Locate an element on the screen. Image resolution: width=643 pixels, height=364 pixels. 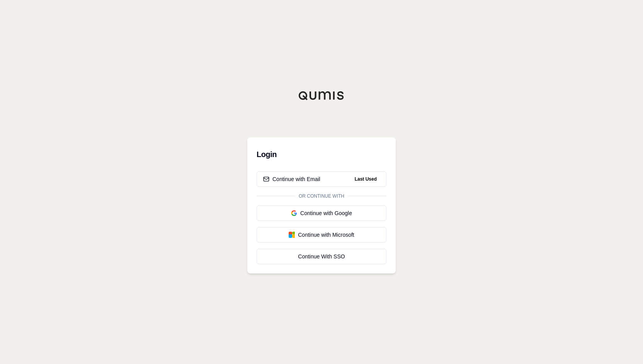
div: Continue With SSO is located at coordinates (322, 256).